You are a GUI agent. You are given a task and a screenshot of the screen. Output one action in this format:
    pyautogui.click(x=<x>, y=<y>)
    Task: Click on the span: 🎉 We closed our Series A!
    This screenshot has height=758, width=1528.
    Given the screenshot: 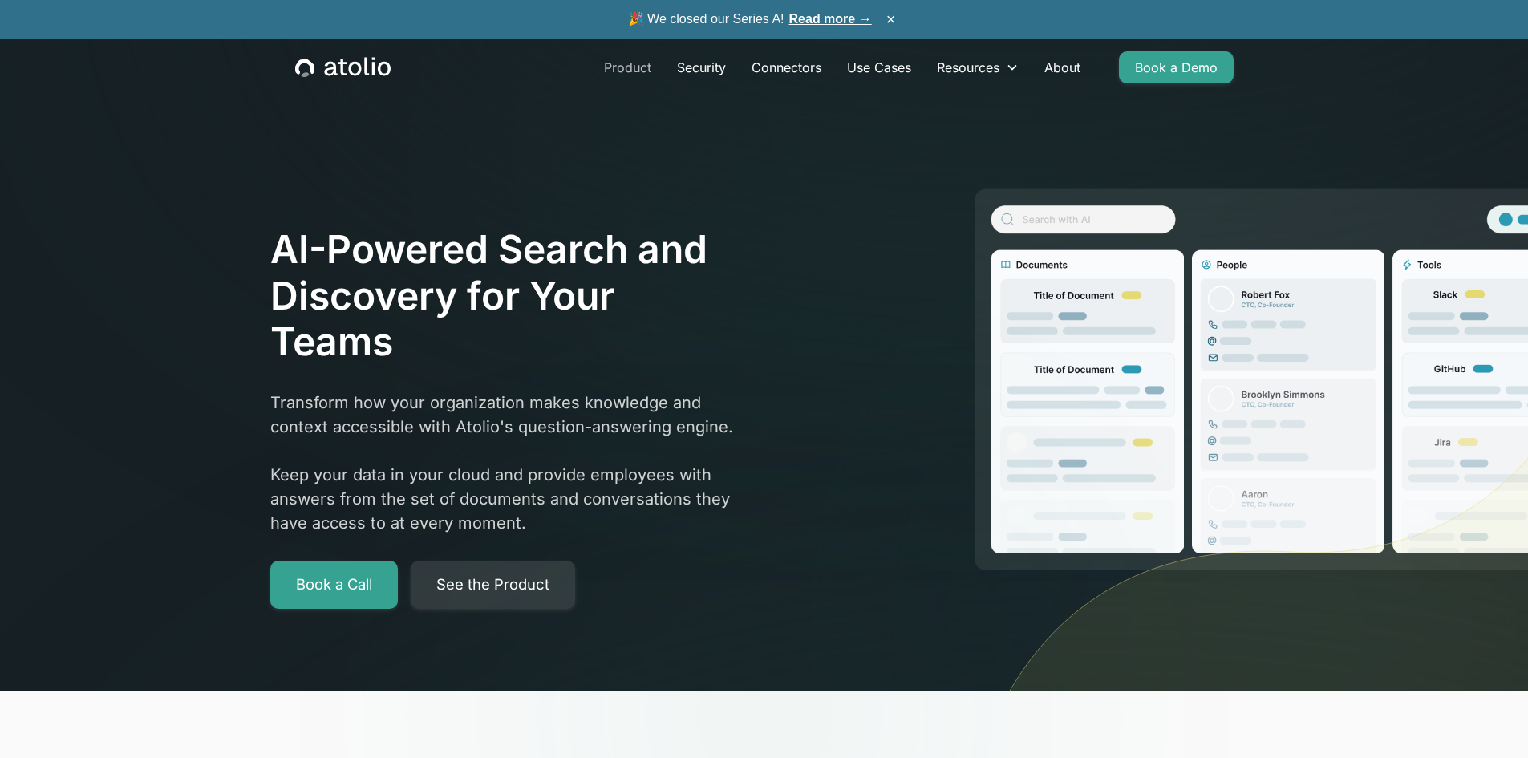 What is the action you would take?
    pyautogui.click(x=750, y=19)
    